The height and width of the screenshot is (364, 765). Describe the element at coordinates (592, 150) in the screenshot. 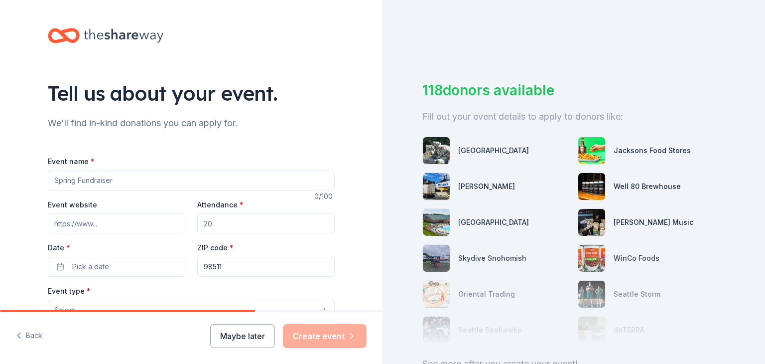

I see `img: photo for Jacksons Food Stores` at that location.